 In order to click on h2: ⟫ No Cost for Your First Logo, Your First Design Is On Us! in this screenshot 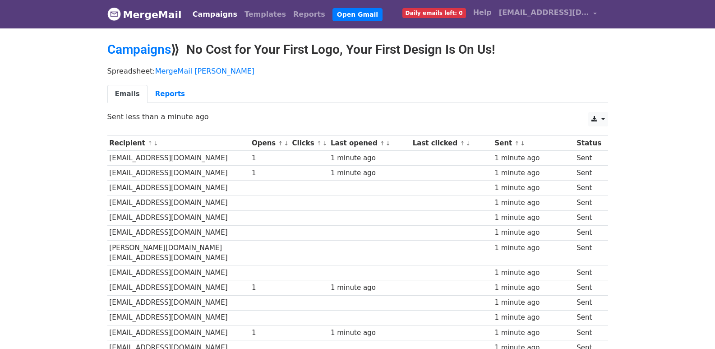, I will do `click(358, 50)`.